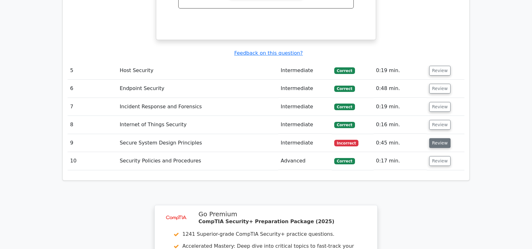 This screenshot has width=532, height=249. What do you see at coordinates (92, 143) in the screenshot?
I see `td: 9` at bounding box center [92, 143].